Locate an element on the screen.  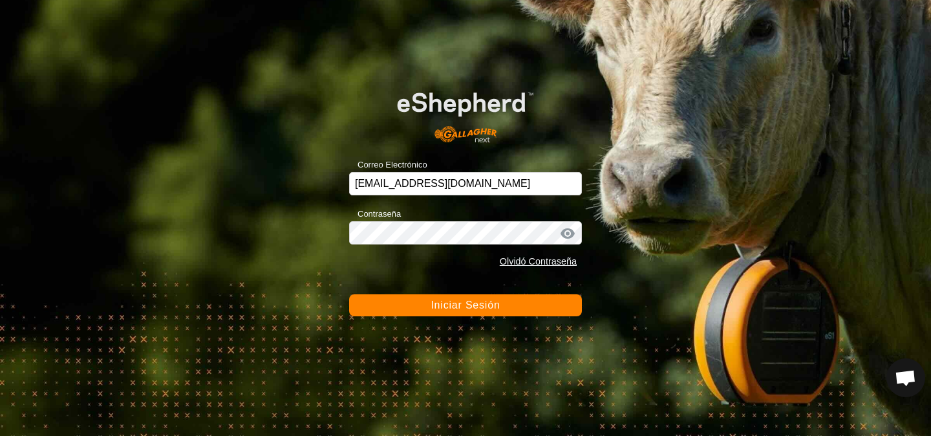
label: Correo Electrónico is located at coordinates (388, 165).